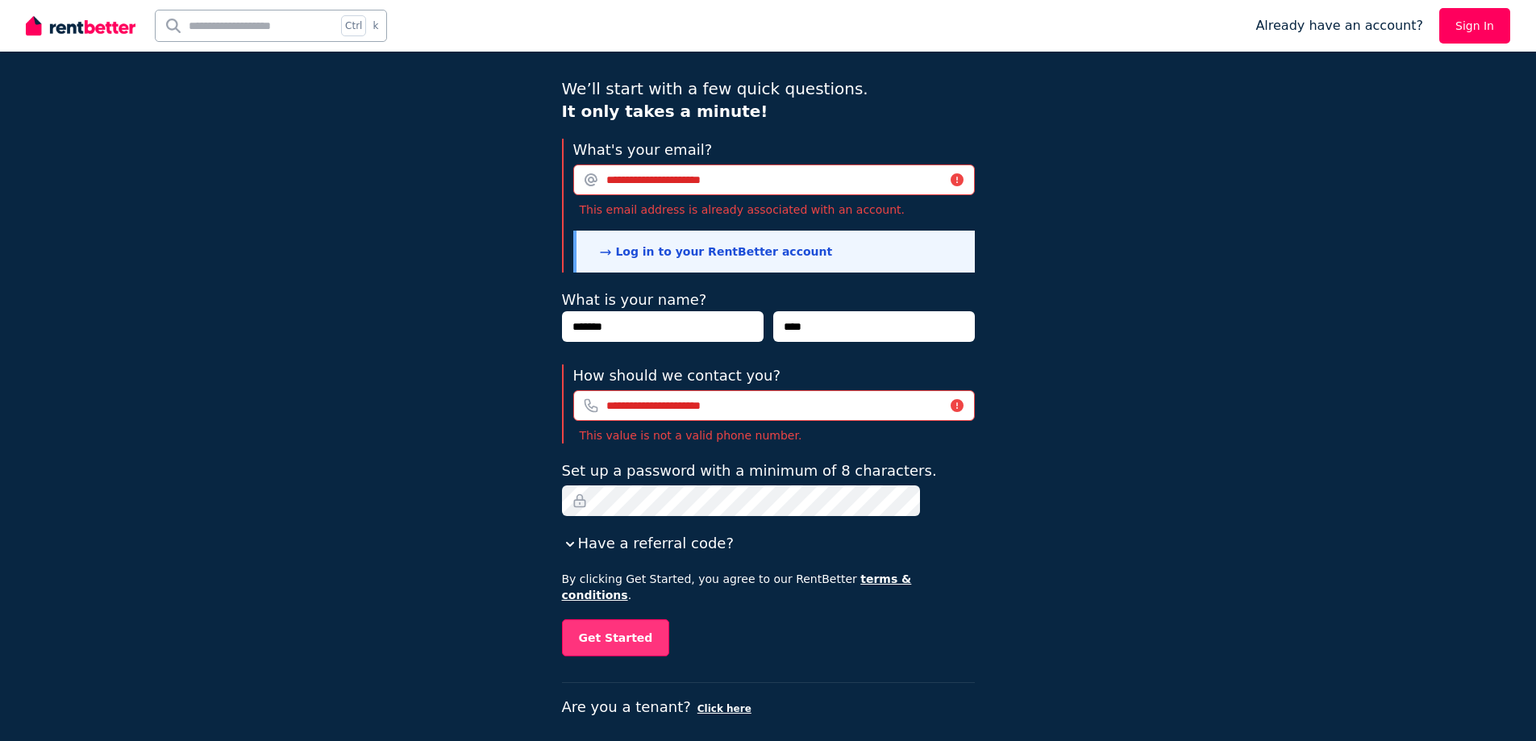 This screenshot has height=741, width=1536. Describe the element at coordinates (769, 707) in the screenshot. I see `p: Are you a tenant?` at that location.